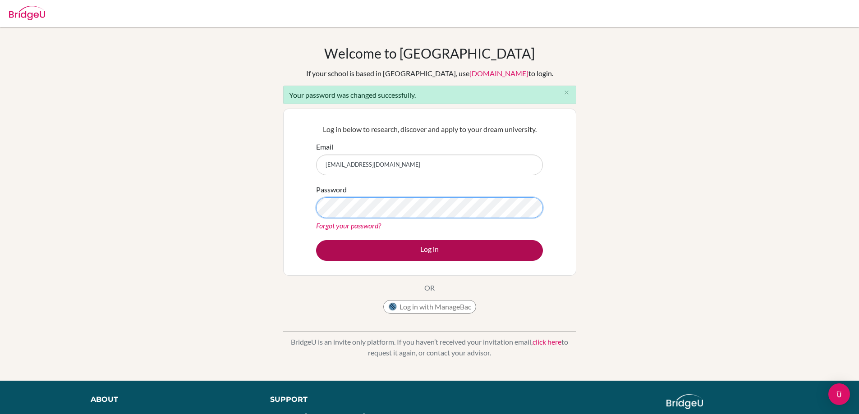 The image size is (859, 414). I want to click on div: Support, so click(344, 400).